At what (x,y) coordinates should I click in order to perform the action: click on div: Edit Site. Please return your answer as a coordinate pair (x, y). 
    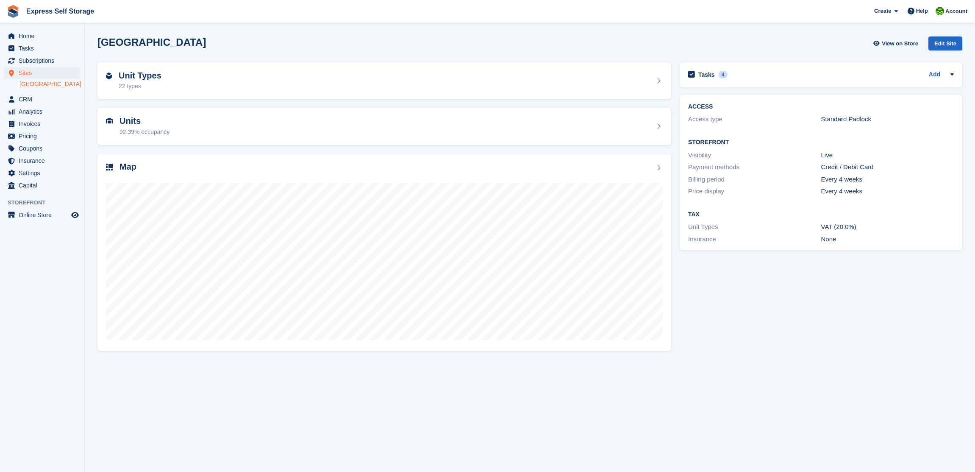
    Looking at the image, I should click on (946, 43).